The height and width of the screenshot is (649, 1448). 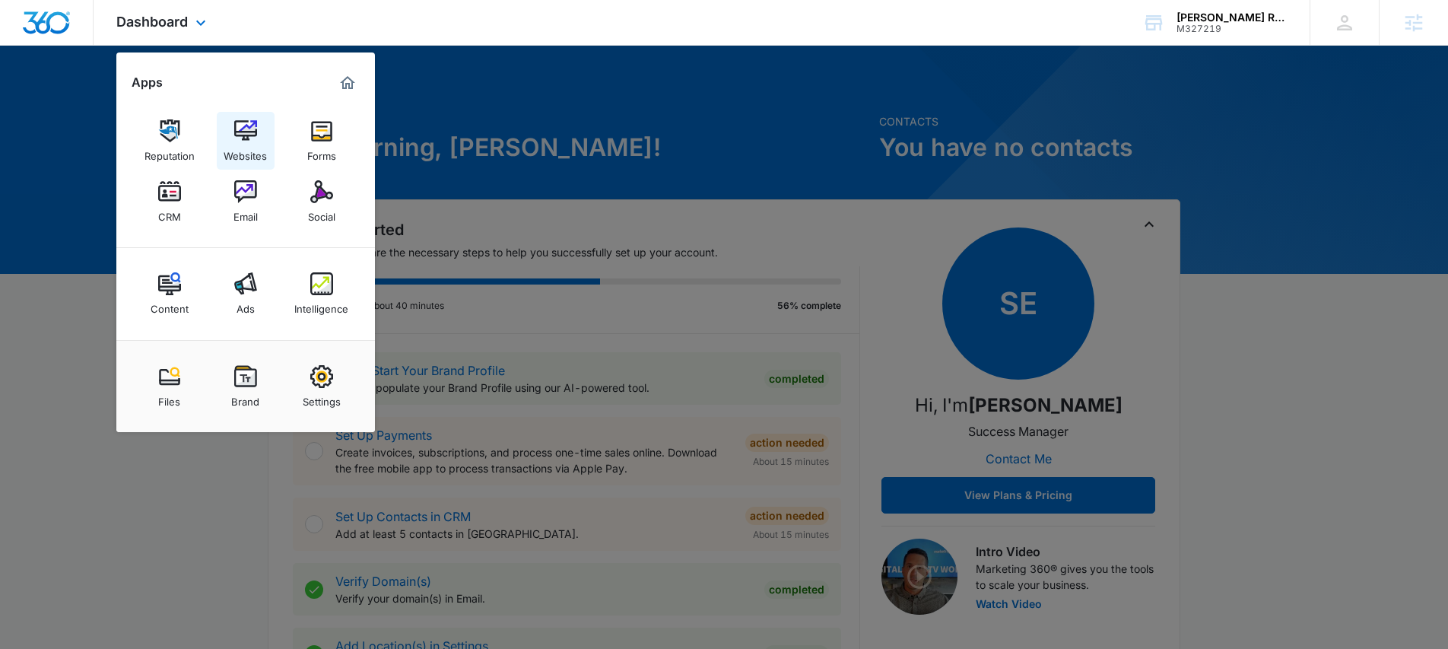 I want to click on div: Files, so click(x=169, y=398).